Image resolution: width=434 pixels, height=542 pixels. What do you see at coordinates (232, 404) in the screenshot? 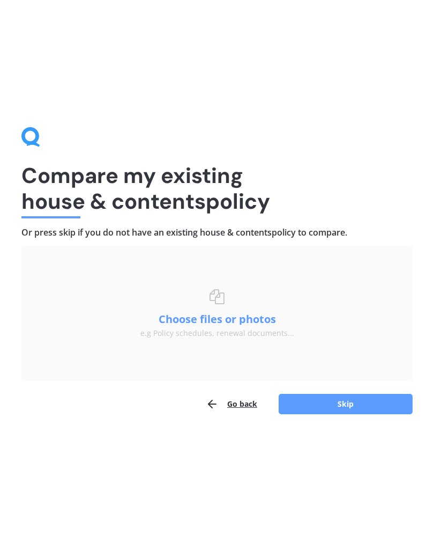
I see `button: Go back` at bounding box center [232, 404].